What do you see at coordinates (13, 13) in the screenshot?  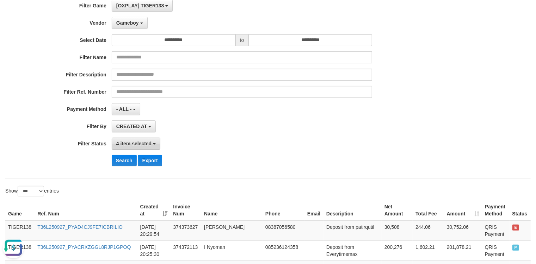 I see `button: Open LiveChat chat widget` at bounding box center [13, 13].